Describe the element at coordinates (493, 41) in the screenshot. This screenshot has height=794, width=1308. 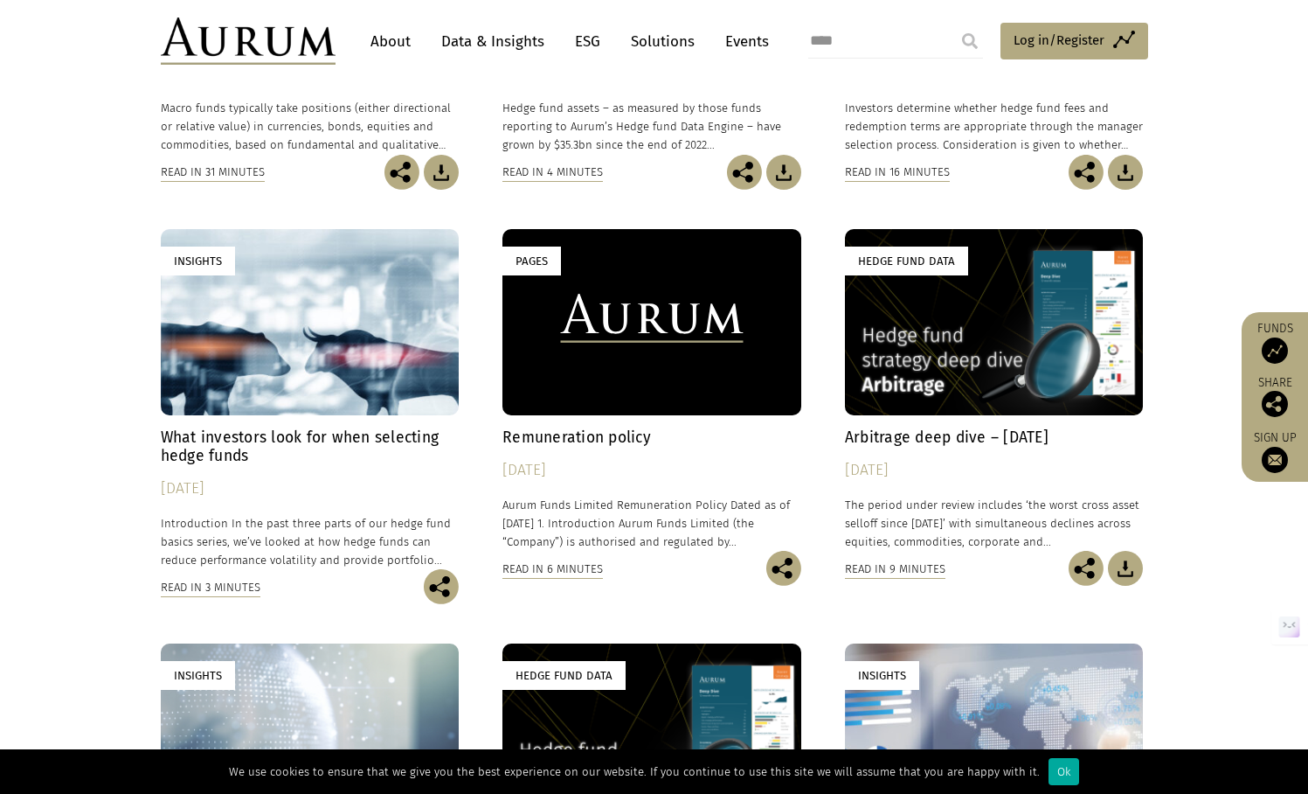
I see `a: Data & Insights` at that location.